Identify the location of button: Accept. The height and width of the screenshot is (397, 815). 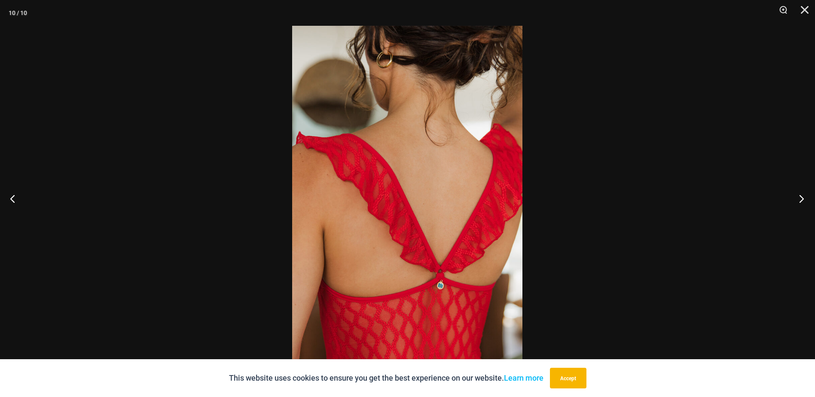
(568, 378).